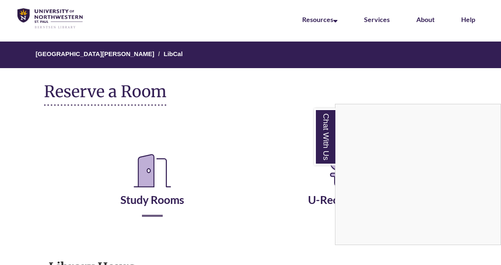  What do you see at coordinates (50, 19) in the screenshot?
I see `img: UNWSP Library Logo` at bounding box center [50, 19].